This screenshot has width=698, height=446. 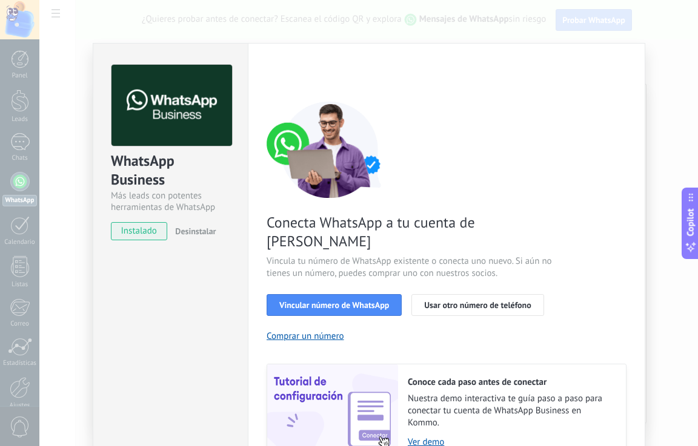 I want to click on div: WhatsApp Business, so click(x=170, y=171).